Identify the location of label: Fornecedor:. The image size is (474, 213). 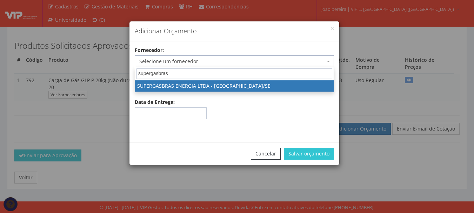
(149, 50).